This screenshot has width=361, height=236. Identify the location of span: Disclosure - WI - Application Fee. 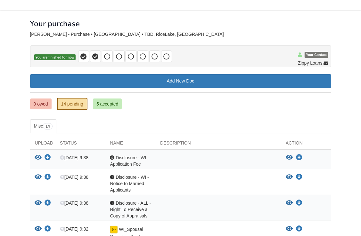
(129, 161).